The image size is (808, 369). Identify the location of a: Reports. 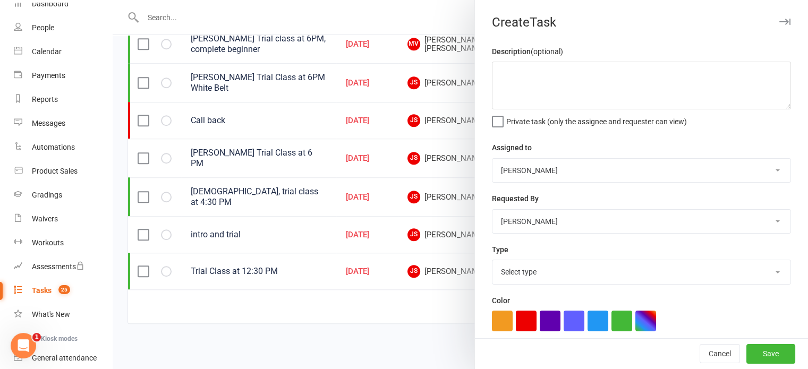
(63, 99).